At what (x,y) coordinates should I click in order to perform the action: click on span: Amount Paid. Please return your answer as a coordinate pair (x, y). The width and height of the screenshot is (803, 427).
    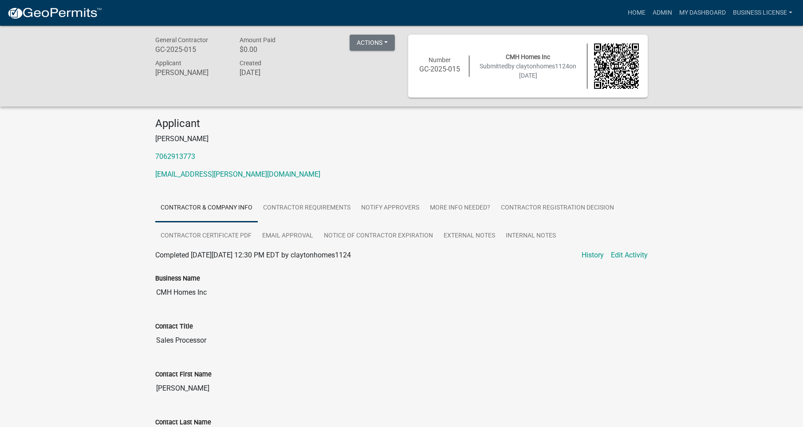
    Looking at the image, I should click on (257, 40).